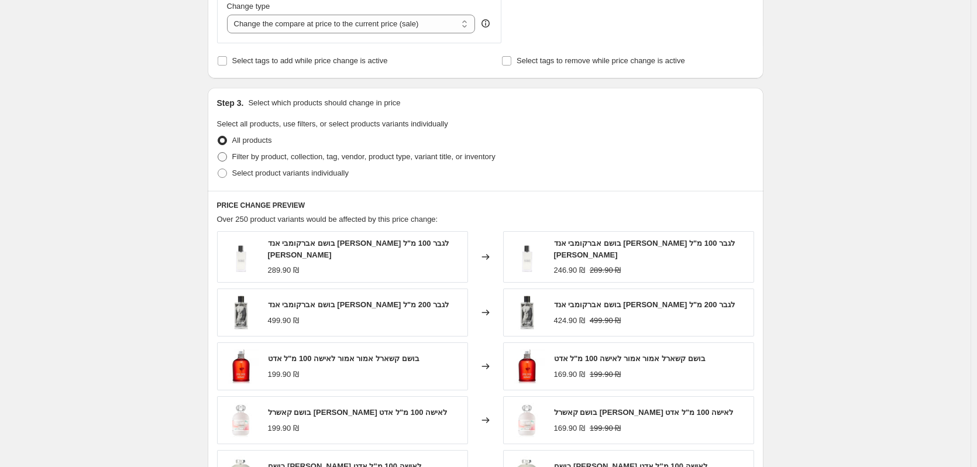 Image resolution: width=977 pixels, height=467 pixels. I want to click on div: 424.90 ₪, so click(569, 320).